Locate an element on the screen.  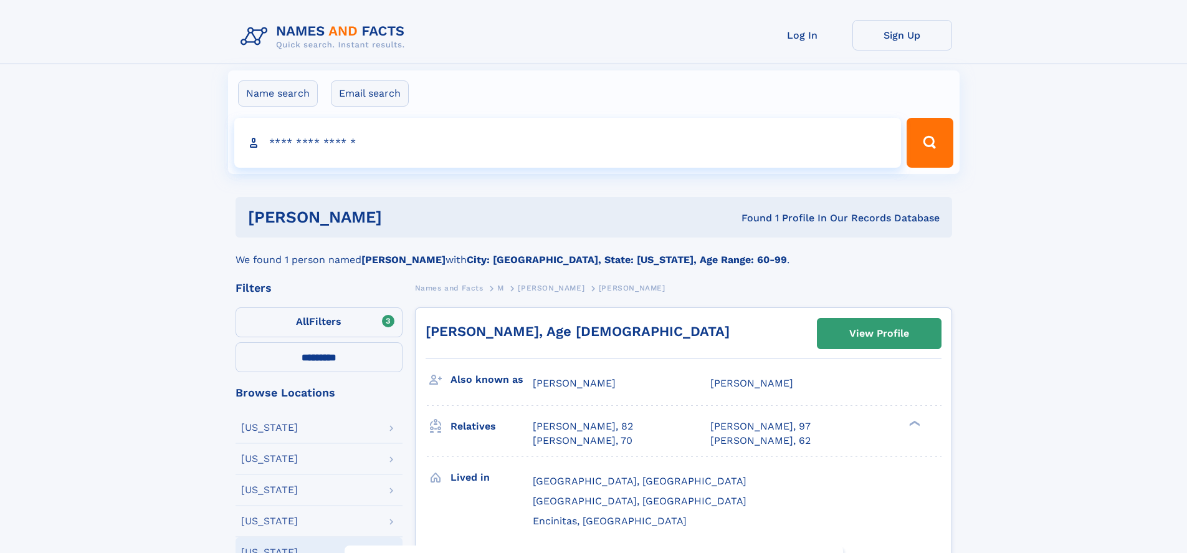
div: Found 1 Profile In Our Records Database is located at coordinates (750, 218).